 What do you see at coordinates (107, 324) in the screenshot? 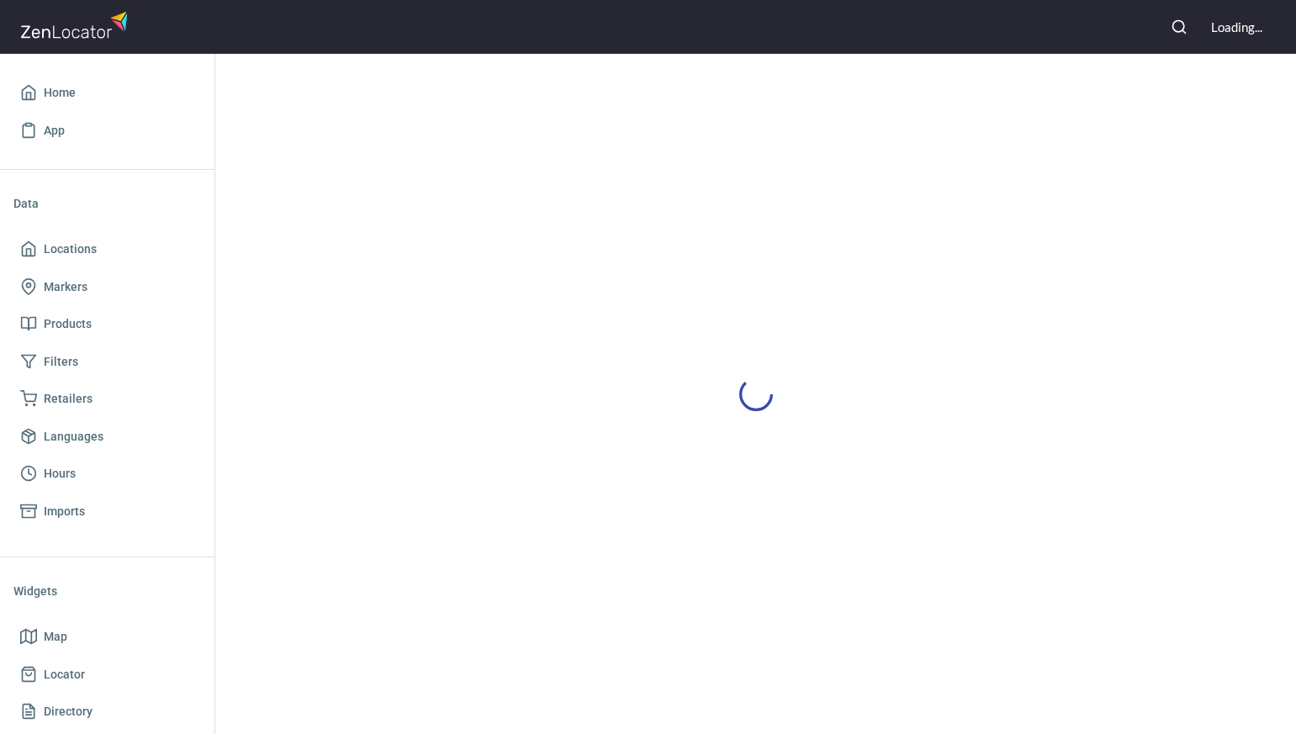
I see `a: Products` at bounding box center [107, 324].